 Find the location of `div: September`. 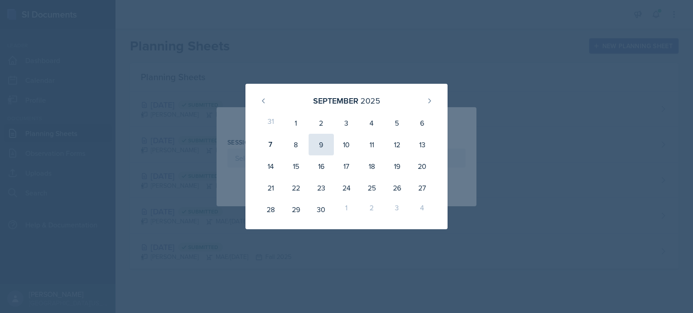

div: September is located at coordinates (336, 101).